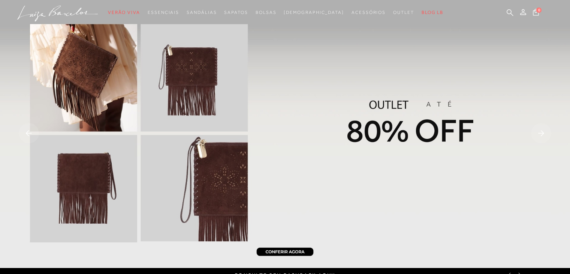 Image resolution: width=570 pixels, height=274 pixels. What do you see at coordinates (433, 12) in the screenshot?
I see `span: BLOG LB` at bounding box center [433, 12].